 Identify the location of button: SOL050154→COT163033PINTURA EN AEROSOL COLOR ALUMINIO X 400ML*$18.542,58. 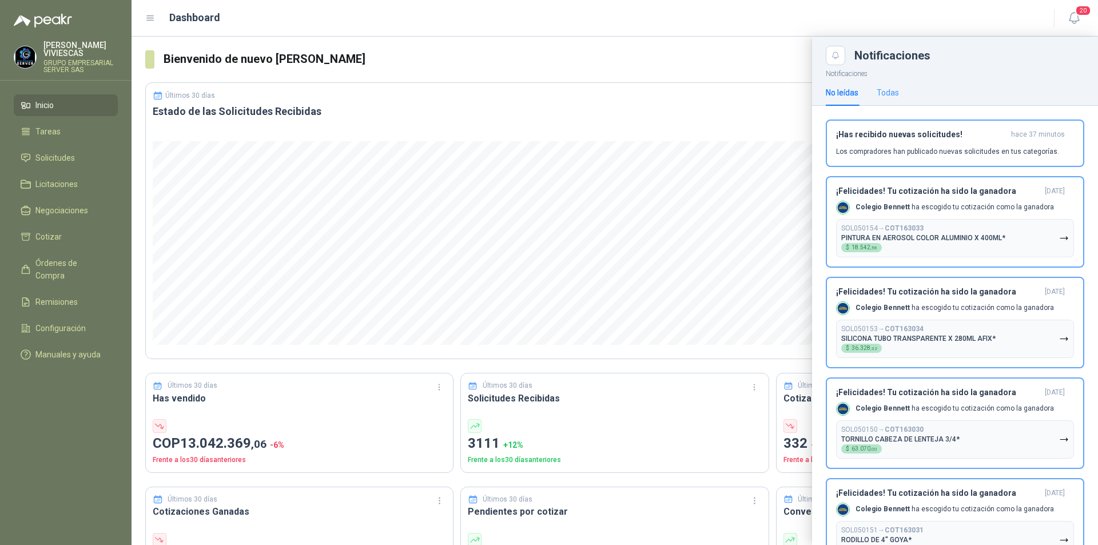
(955, 238).